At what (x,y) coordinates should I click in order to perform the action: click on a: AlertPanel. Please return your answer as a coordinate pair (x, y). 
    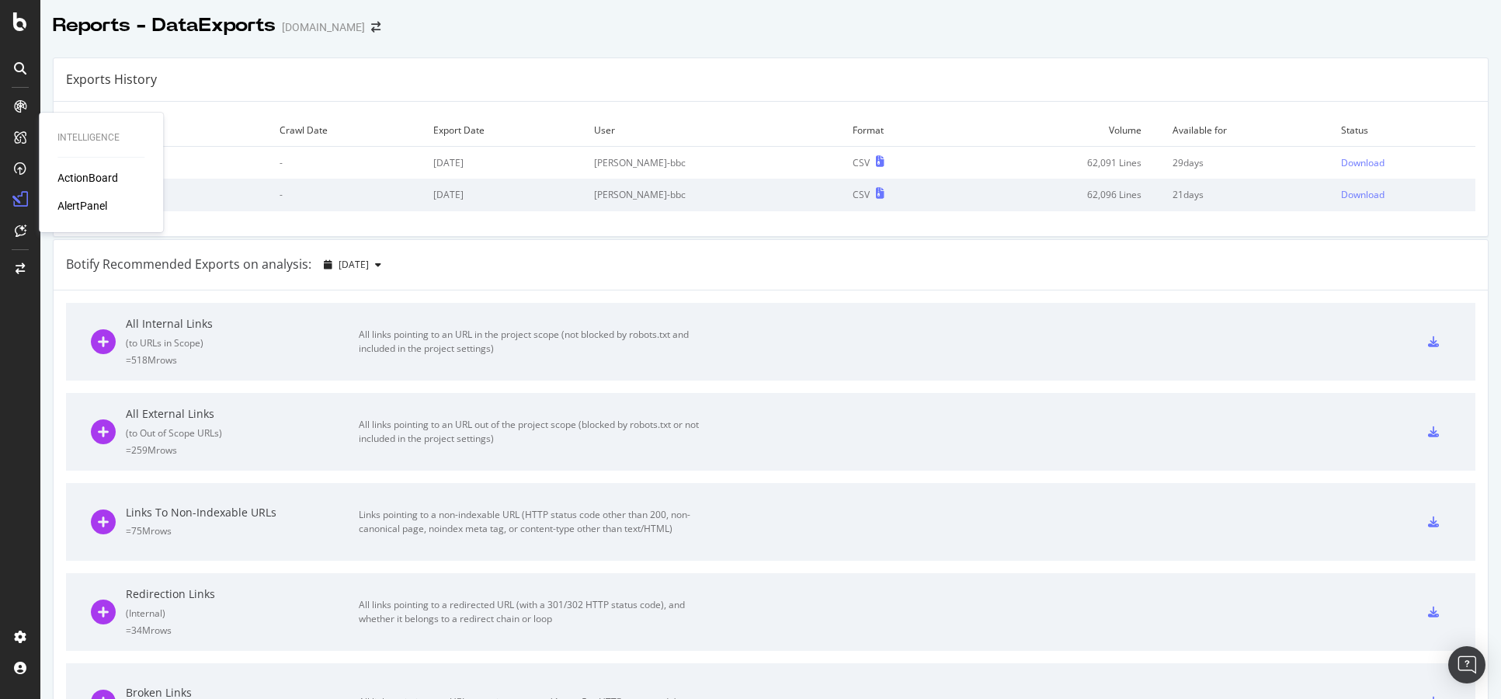
    Looking at the image, I should click on (82, 206).